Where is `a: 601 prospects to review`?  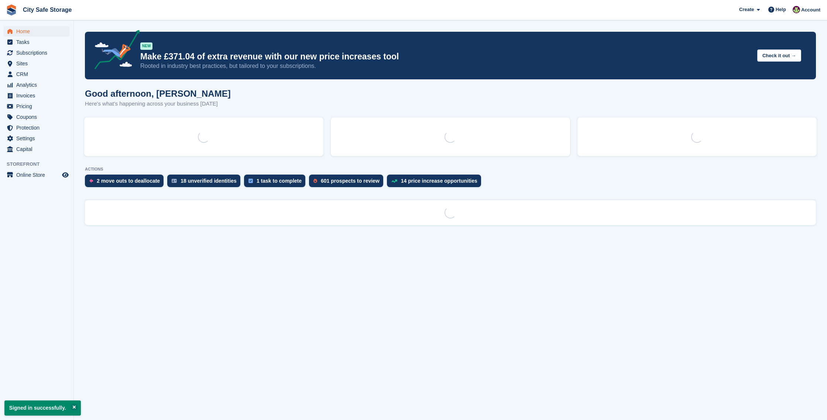 a: 601 prospects to review is located at coordinates (348, 183).